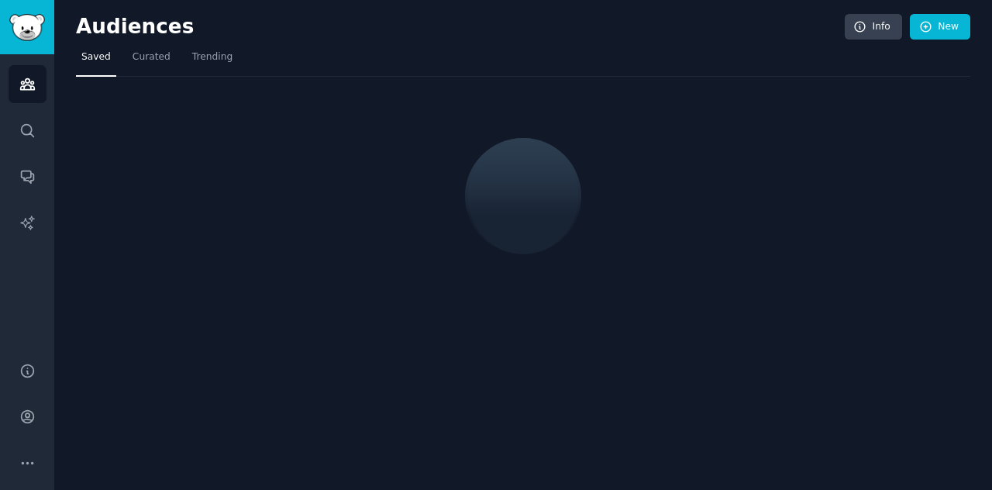  I want to click on a: Saved, so click(96, 60).